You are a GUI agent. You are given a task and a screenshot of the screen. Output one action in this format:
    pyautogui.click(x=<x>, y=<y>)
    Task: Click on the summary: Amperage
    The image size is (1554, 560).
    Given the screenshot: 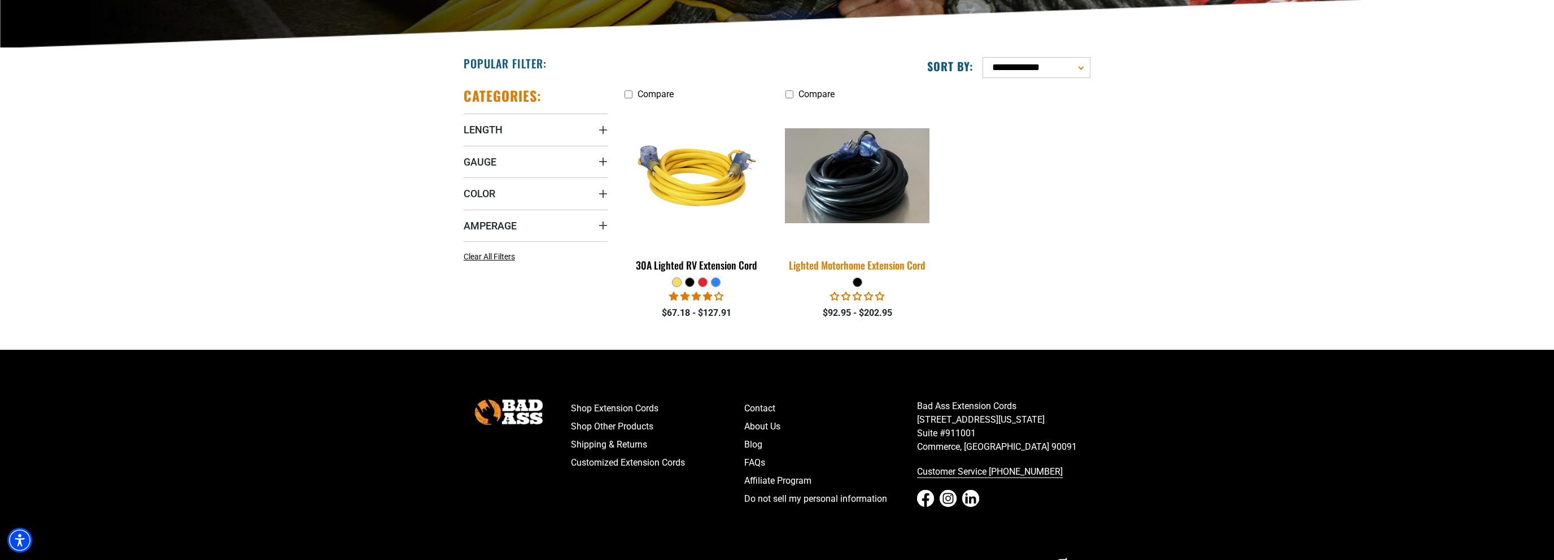 What is the action you would take?
    pyautogui.click(x=535, y=225)
    